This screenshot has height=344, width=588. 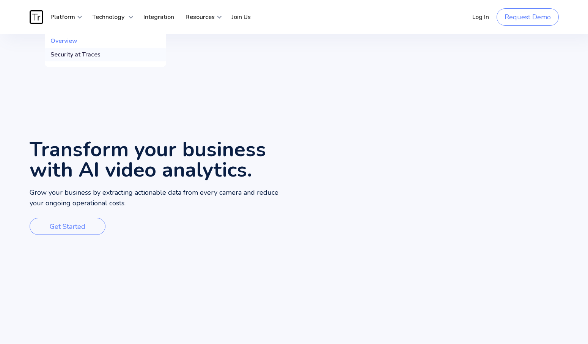 I want to click on a: home, so click(x=37, y=17).